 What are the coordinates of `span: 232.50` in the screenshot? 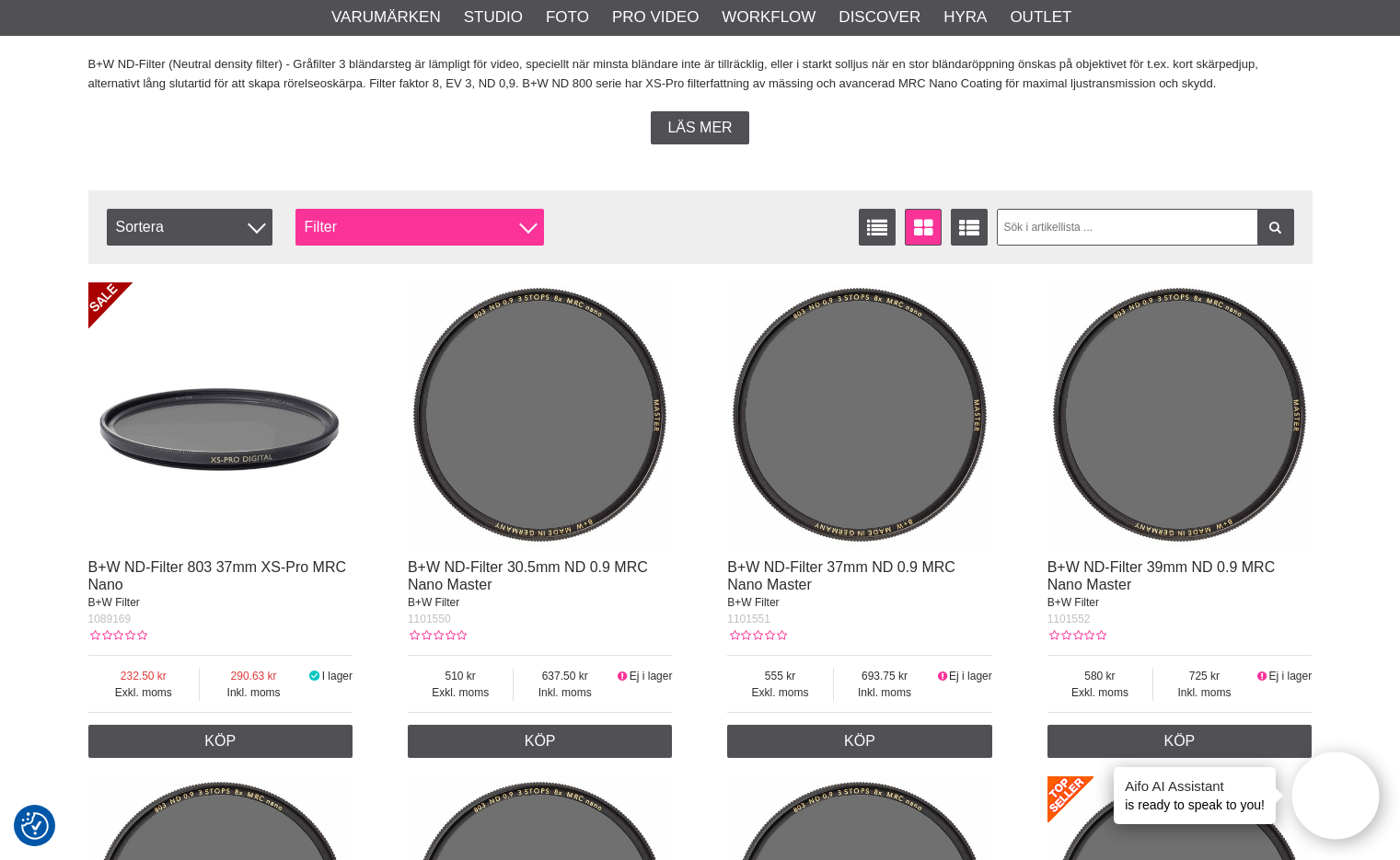 It's located at (144, 676).